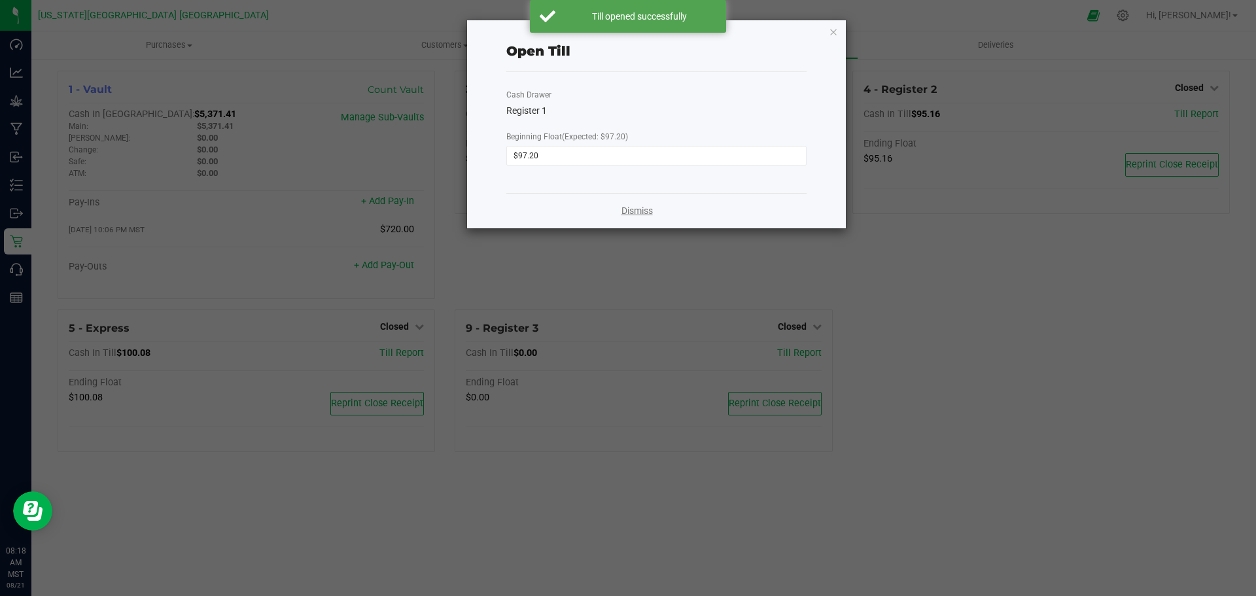  Describe the element at coordinates (595, 137) in the screenshot. I see `span: (Expected: $97.20)` at that location.